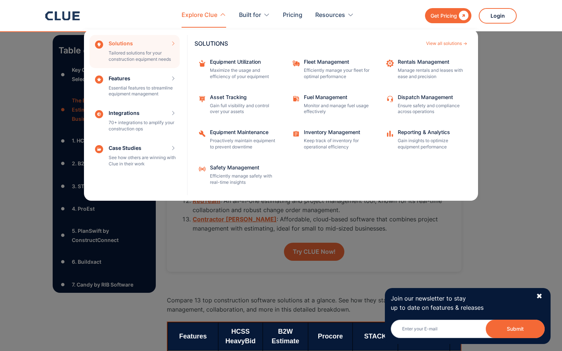 The image size is (562, 351). I want to click on nav: Explore Clue, so click(281, 114).